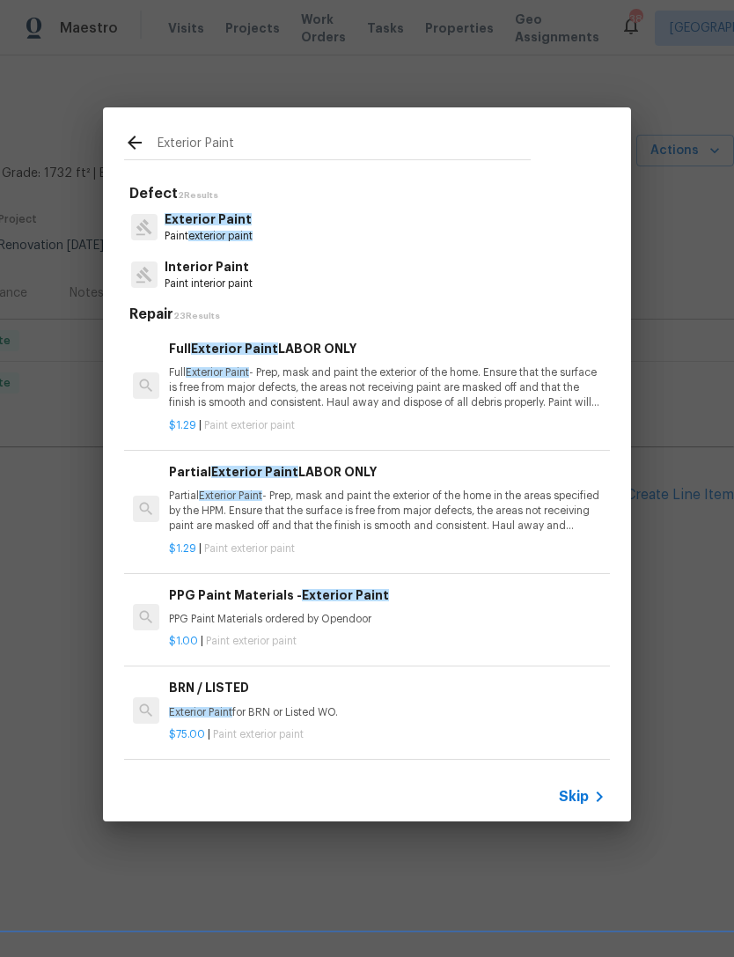  What do you see at coordinates (370, 194) in the screenshot?
I see `h5: Defect` at bounding box center [370, 194].